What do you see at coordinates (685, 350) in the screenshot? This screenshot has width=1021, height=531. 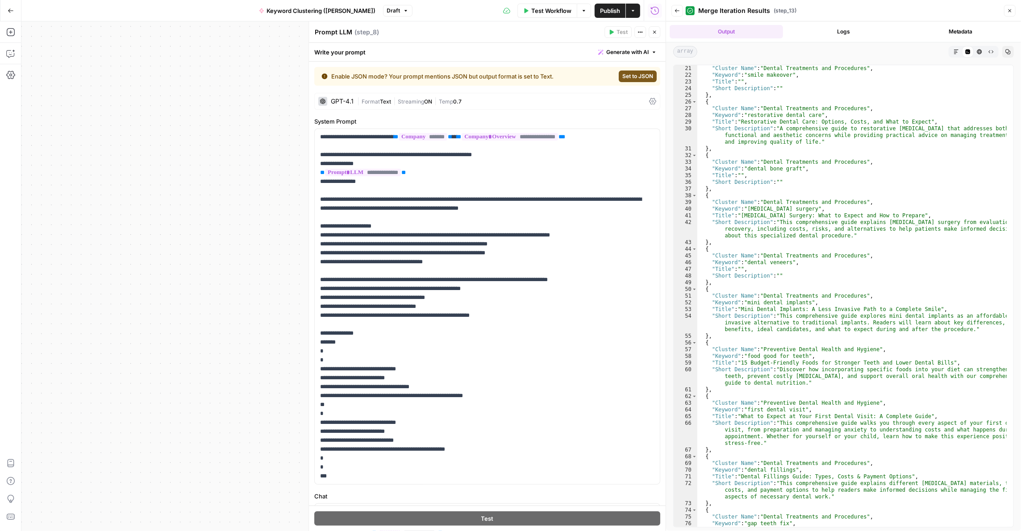 I see `div: 57` at bounding box center [685, 350].